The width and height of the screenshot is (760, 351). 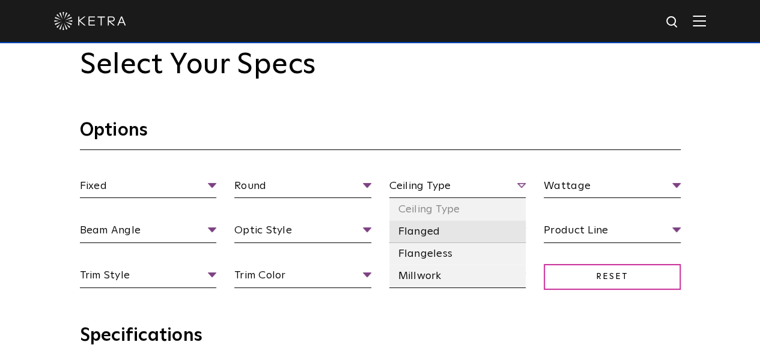 I want to click on span: Trim Color, so click(x=303, y=278).